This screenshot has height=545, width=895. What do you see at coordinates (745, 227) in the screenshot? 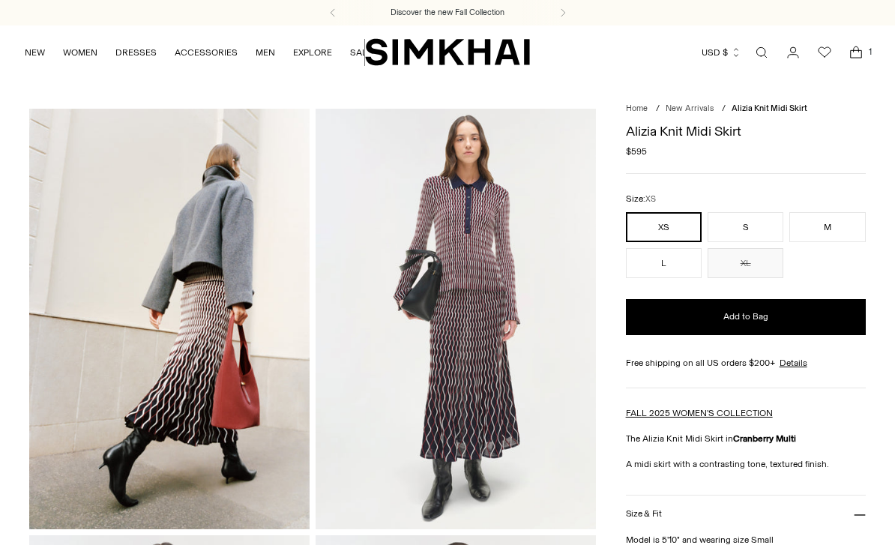
I see `button: S` at bounding box center [745, 227].